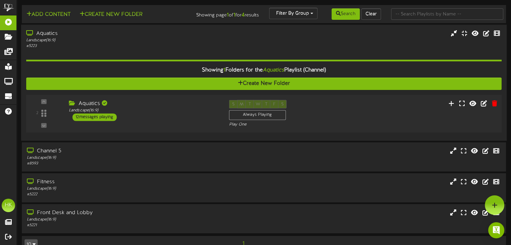  Describe the element at coordinates (273, 70) in the screenshot. I see `i: Aquatics` at that location.